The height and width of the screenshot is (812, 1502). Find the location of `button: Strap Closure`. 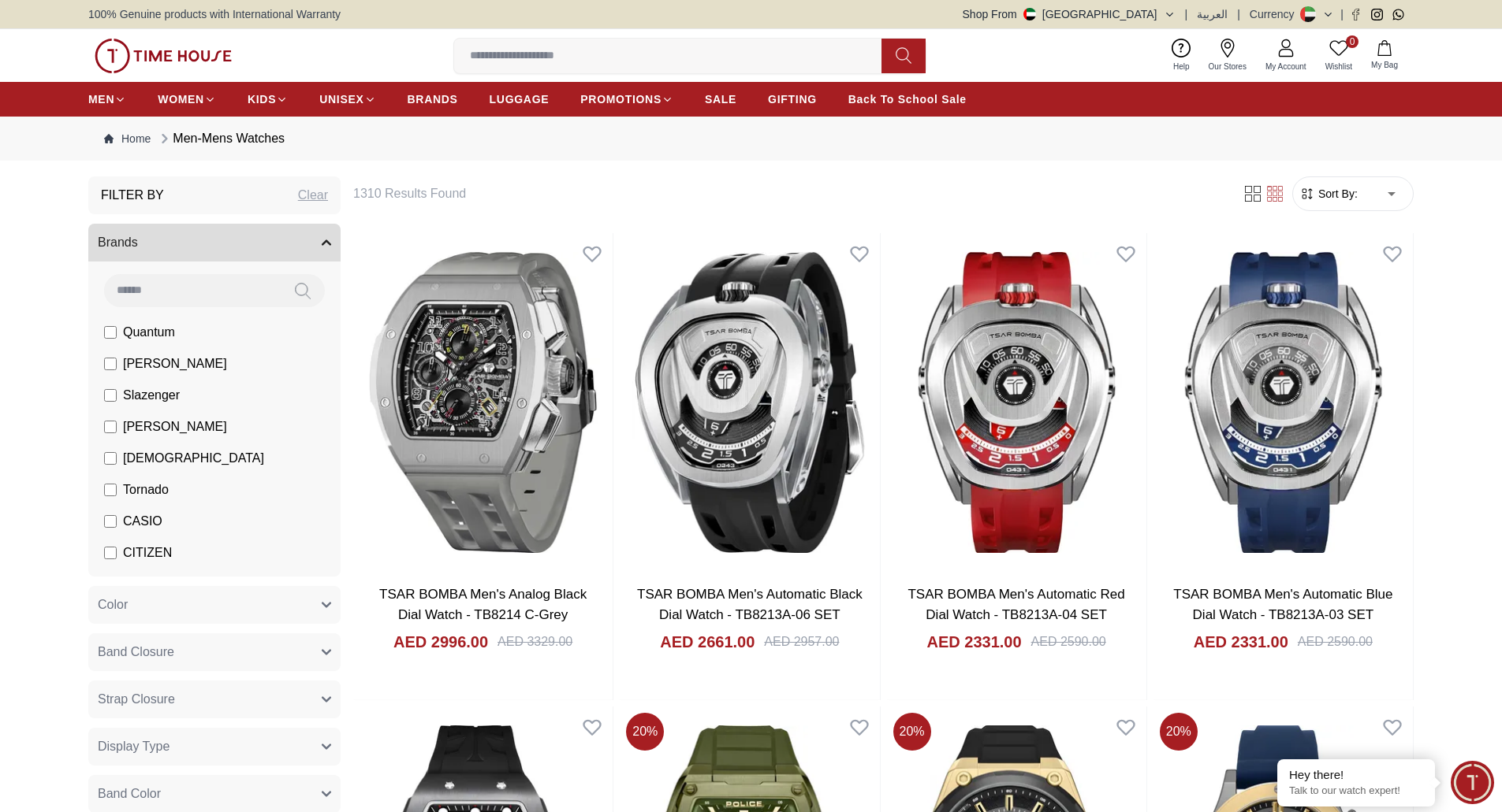

button: Strap Closure is located at coordinates (215, 700).